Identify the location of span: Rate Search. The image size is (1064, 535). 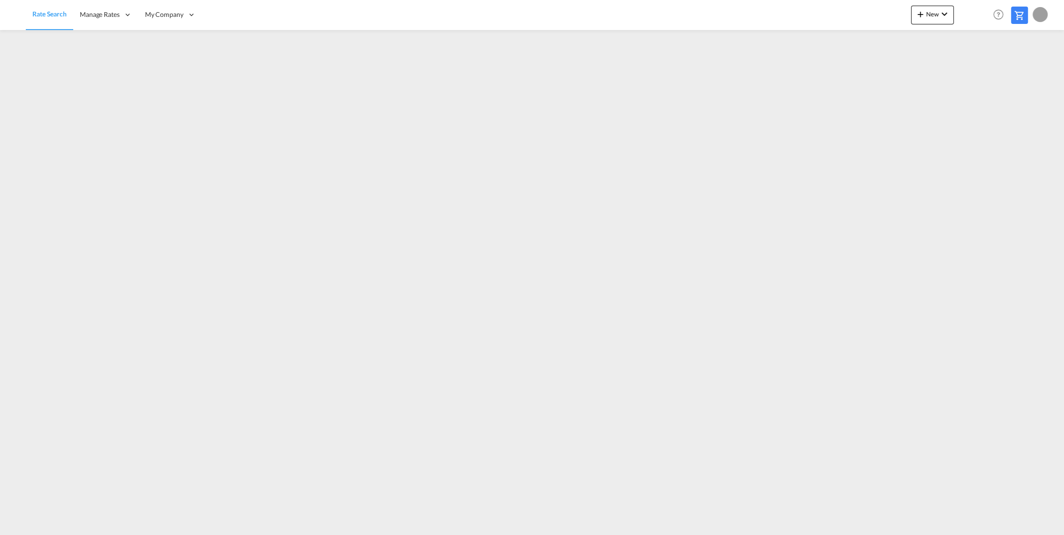
(49, 14).